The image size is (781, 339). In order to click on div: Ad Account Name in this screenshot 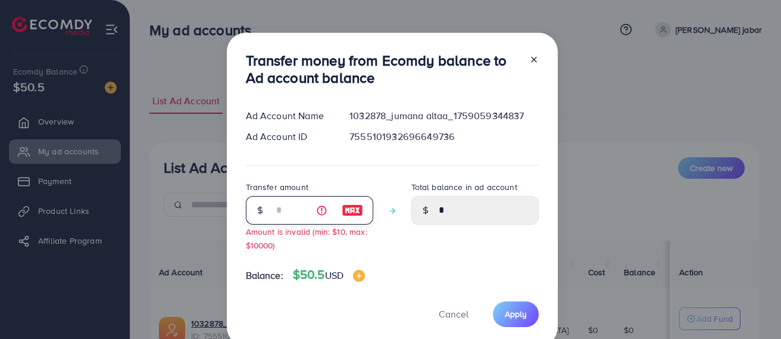, I will do `click(288, 115)`.